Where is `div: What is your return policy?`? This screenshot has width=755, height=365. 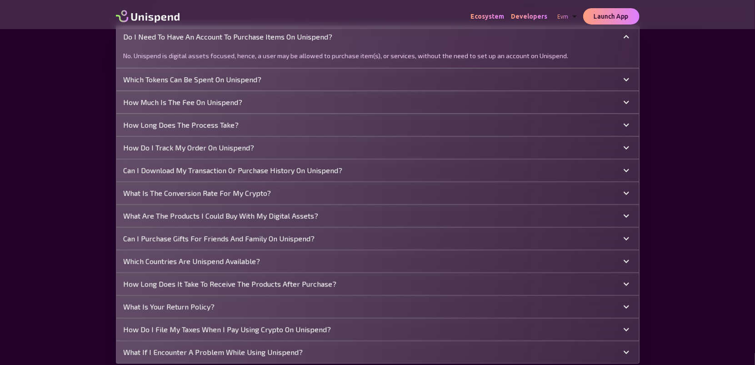
div: What is your return policy? is located at coordinates (378, 307).